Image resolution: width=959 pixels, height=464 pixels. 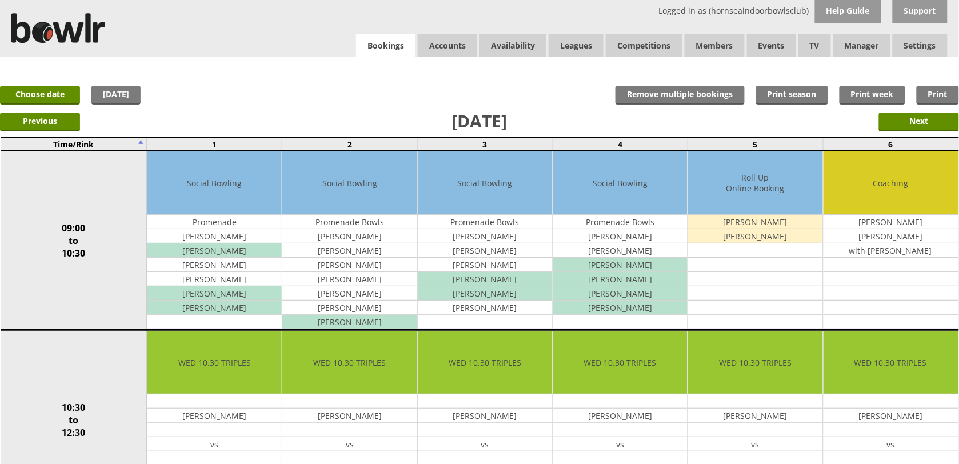 I want to click on a: Events, so click(x=771, y=46).